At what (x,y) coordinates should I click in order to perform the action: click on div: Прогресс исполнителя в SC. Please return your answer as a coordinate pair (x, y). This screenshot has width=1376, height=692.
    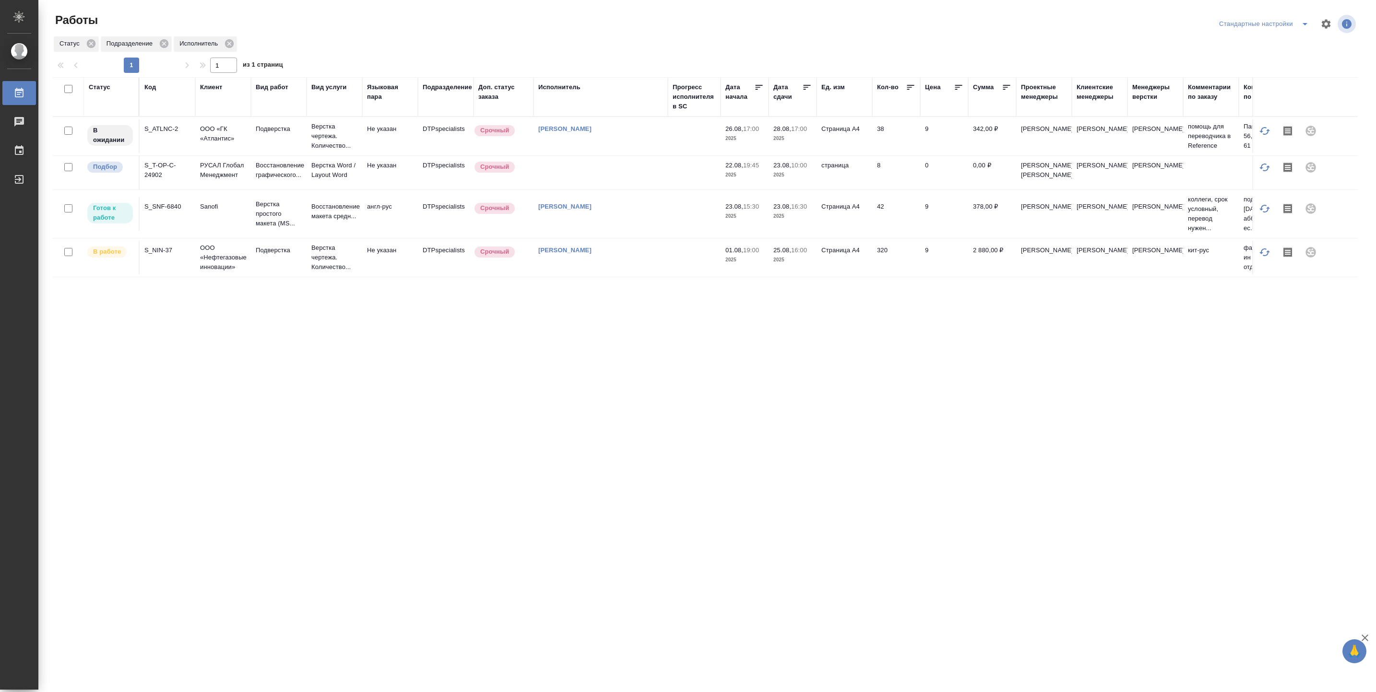
    Looking at the image, I should click on (694, 97).